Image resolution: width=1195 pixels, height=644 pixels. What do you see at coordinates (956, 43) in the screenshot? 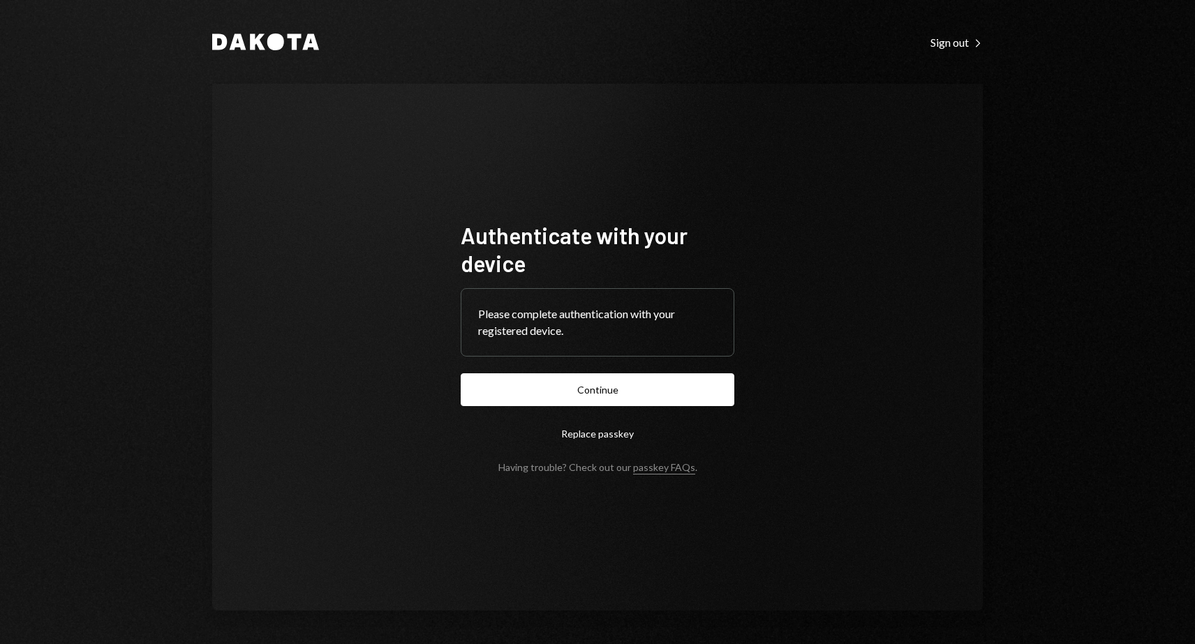
I see `div: Sign out` at bounding box center [956, 43].